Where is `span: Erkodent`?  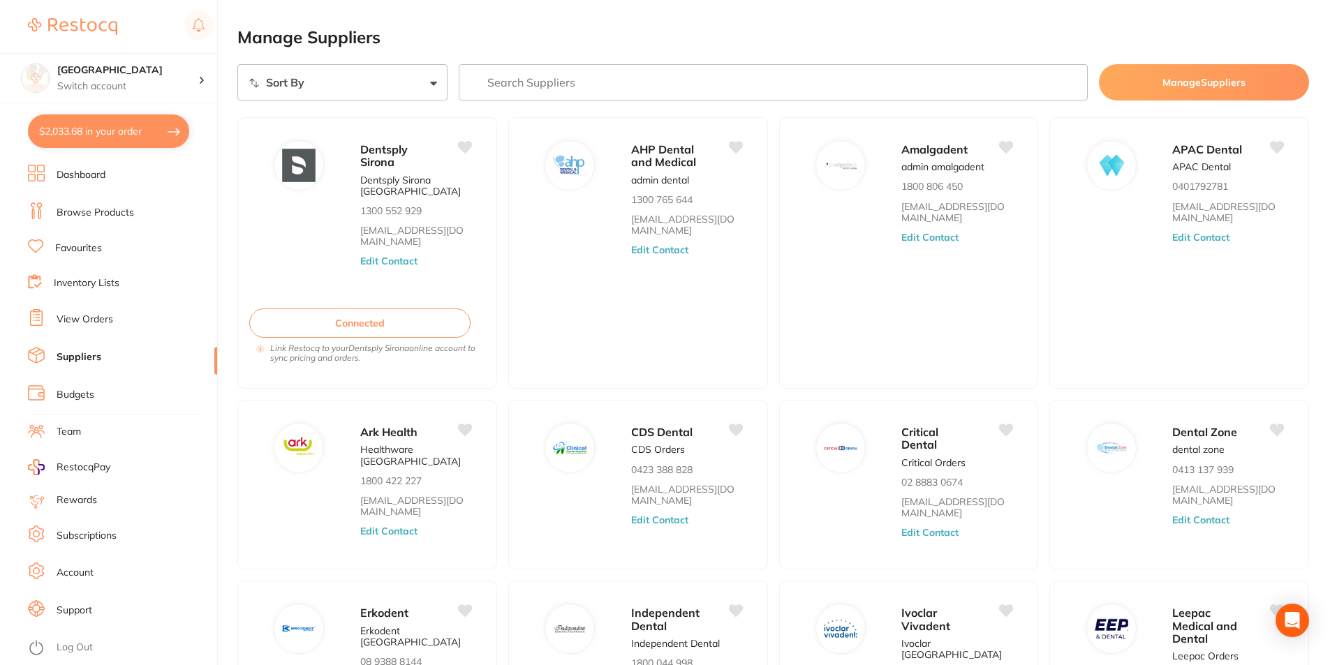 span: Erkodent is located at coordinates (384, 613).